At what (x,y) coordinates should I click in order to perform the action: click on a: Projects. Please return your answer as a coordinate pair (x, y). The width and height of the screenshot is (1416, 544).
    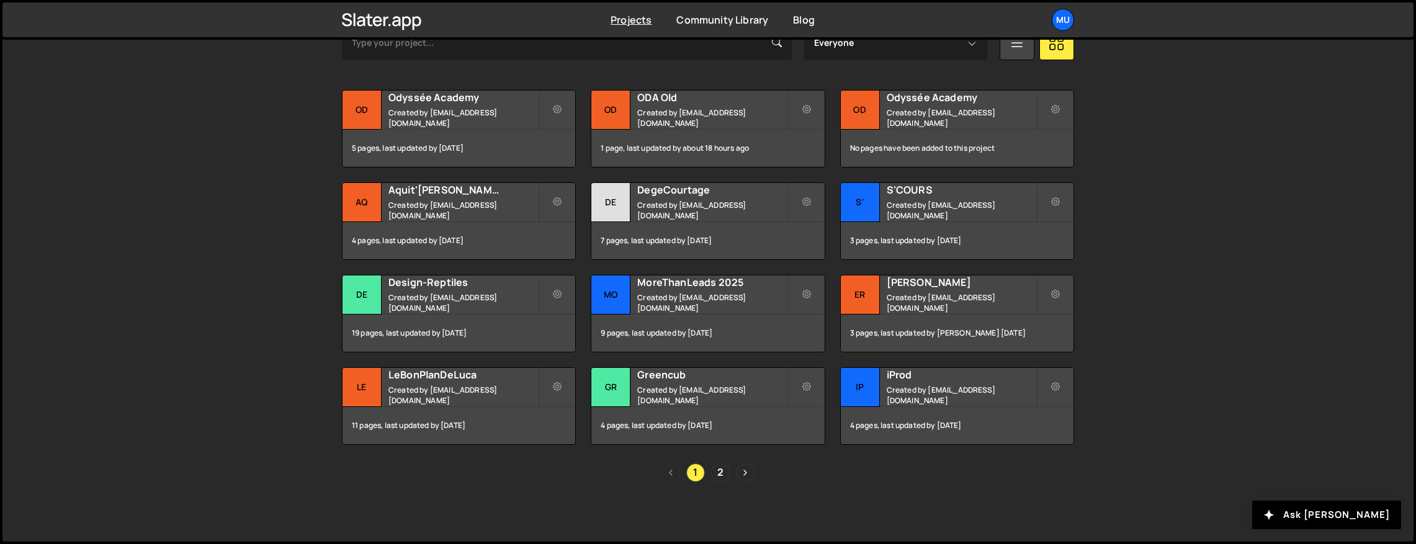
    Looking at the image, I should click on (631, 20).